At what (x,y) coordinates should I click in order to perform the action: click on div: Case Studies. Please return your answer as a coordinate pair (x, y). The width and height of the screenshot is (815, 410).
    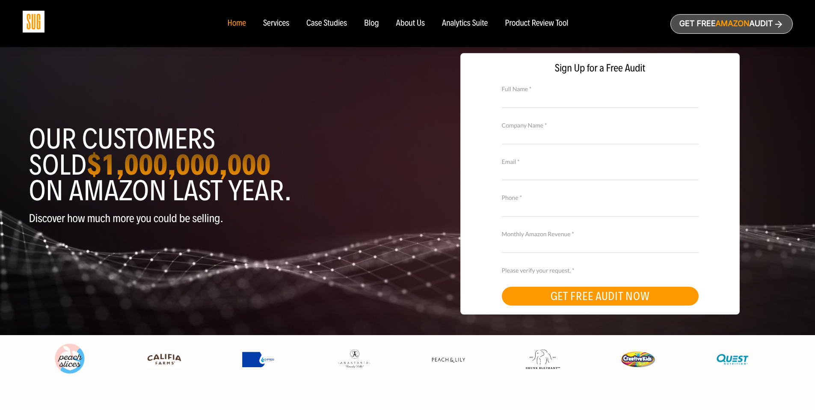
    Looking at the image, I should click on (327, 24).